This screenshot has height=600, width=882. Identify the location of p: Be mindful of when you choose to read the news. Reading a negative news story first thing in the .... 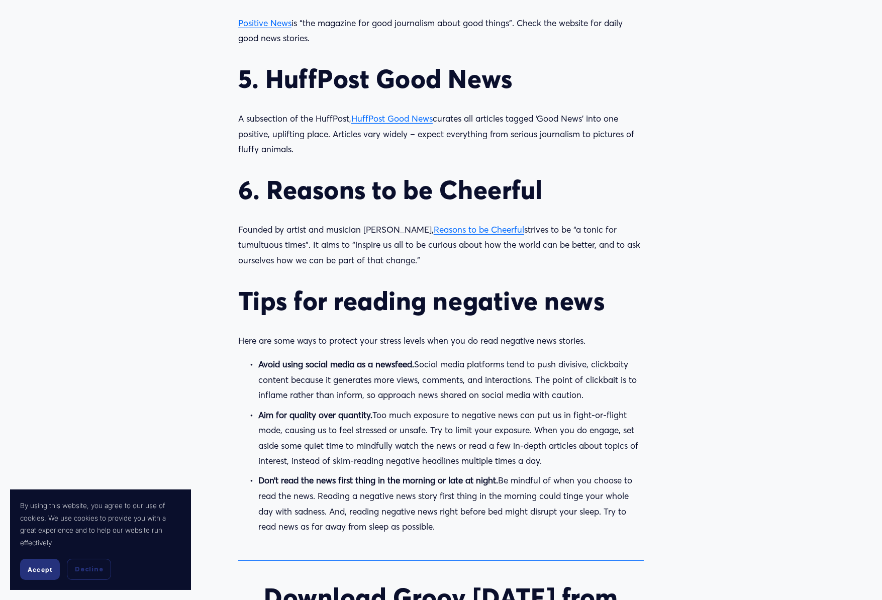
(451, 503).